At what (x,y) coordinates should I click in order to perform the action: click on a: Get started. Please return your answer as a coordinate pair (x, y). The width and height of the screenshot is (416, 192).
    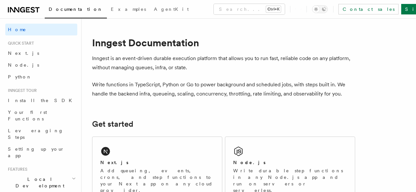
    Looking at the image, I should click on (112, 124).